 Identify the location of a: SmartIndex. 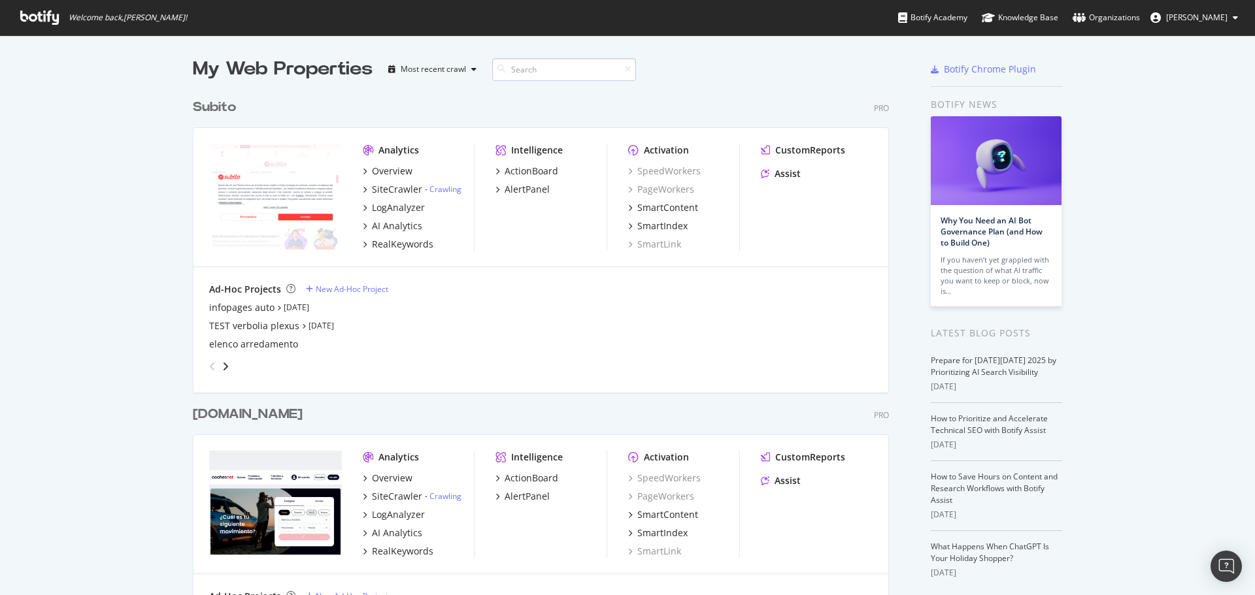
(657, 533).